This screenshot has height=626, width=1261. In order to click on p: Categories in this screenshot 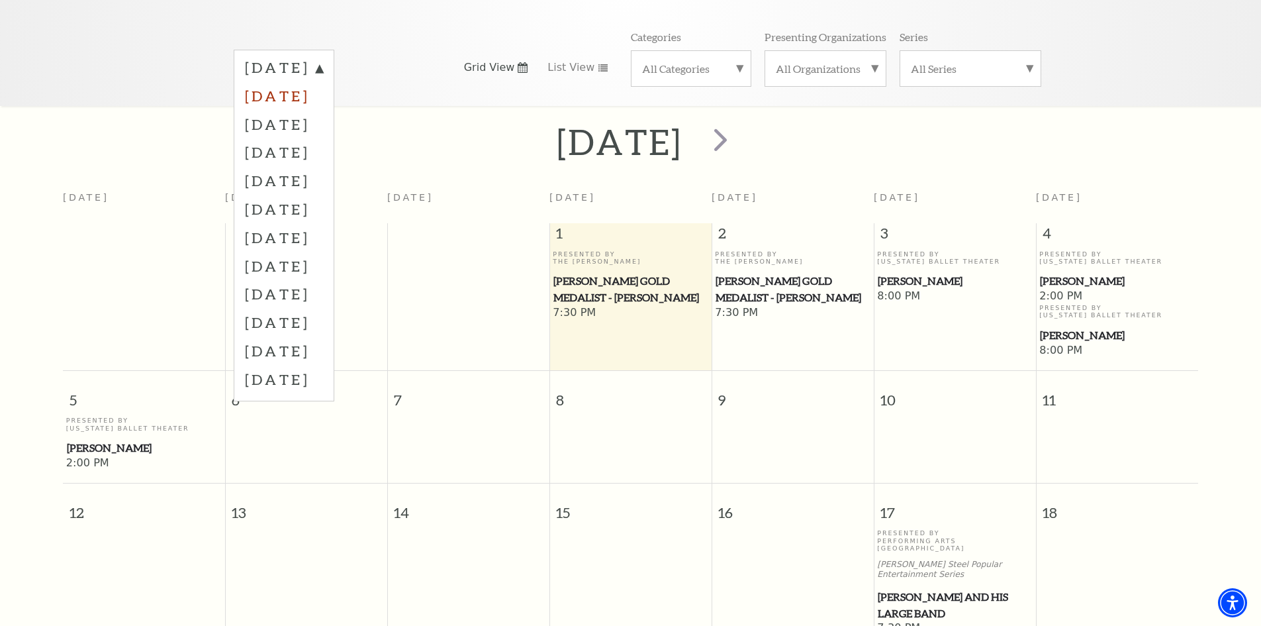, I will do `click(656, 36)`.